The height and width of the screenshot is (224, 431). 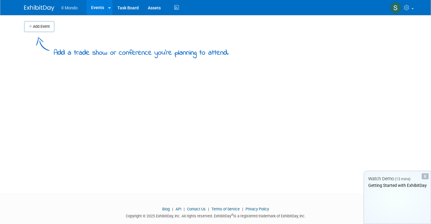 I want to click on a: Blog, so click(x=166, y=209).